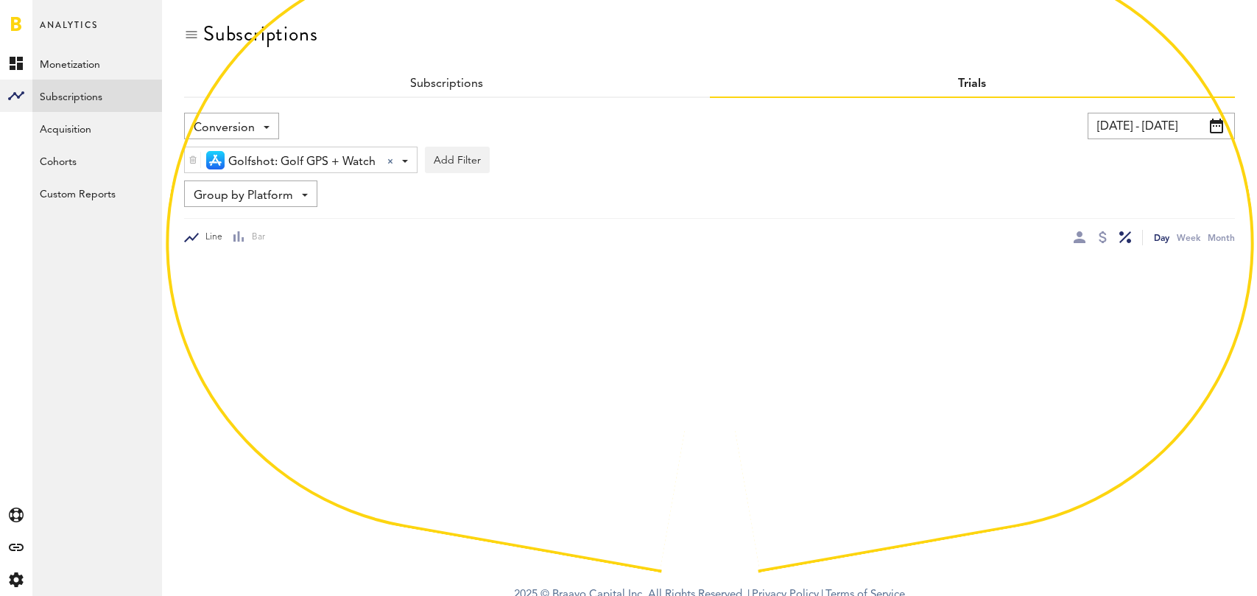 This screenshot has height=596, width=1257. I want to click on div: Month, so click(1221, 237).